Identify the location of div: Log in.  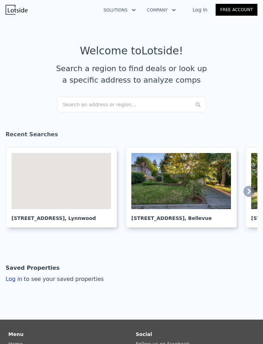
(55, 279).